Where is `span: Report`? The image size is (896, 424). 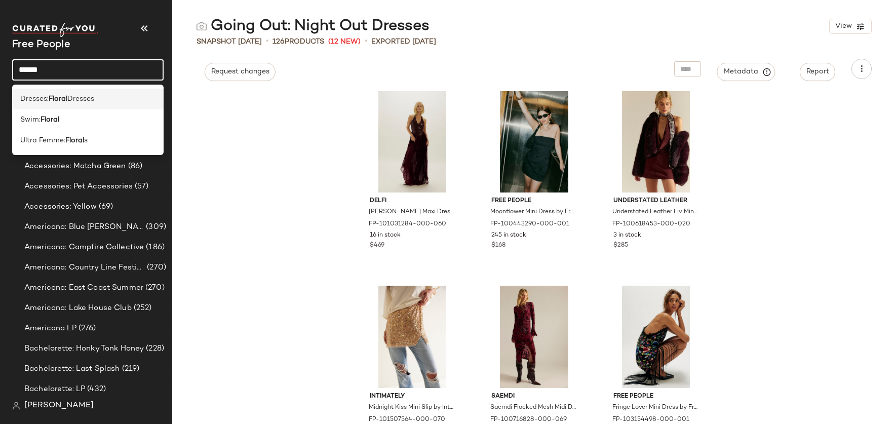 span: Report is located at coordinates (817, 72).